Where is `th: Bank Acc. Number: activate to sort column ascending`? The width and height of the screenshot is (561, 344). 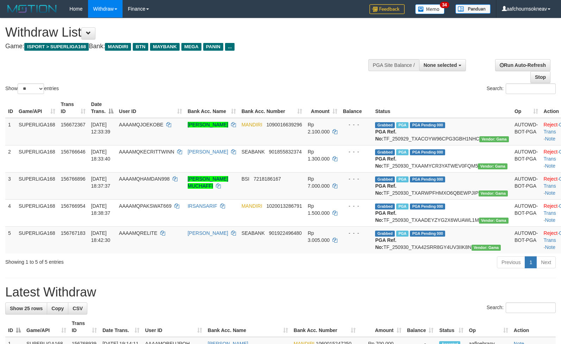 th: Bank Acc. Number: activate to sort column ascending is located at coordinates (325, 327).